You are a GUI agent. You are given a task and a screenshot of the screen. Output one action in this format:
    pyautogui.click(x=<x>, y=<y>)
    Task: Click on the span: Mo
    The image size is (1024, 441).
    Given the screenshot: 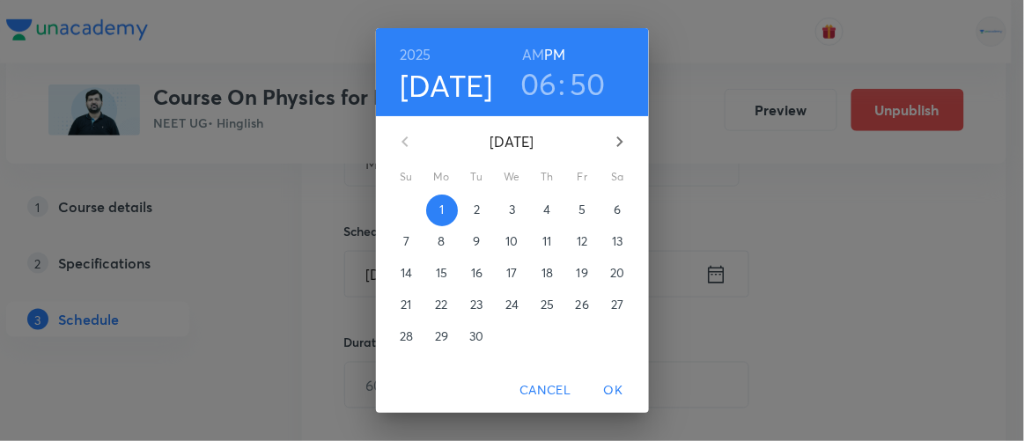 What is the action you would take?
    pyautogui.click(x=442, y=177)
    